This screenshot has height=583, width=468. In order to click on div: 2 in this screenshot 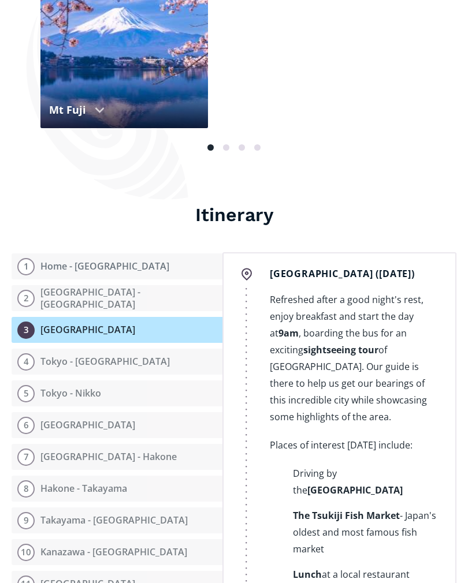, I will do `click(26, 298)`.